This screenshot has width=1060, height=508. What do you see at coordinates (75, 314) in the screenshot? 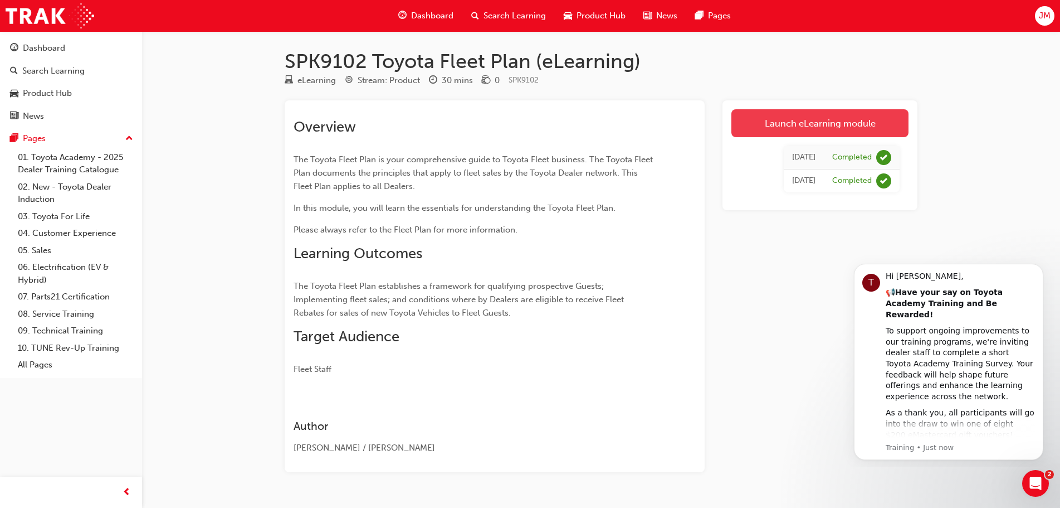
I see `a: 08. Service Training` at bounding box center [75, 314].